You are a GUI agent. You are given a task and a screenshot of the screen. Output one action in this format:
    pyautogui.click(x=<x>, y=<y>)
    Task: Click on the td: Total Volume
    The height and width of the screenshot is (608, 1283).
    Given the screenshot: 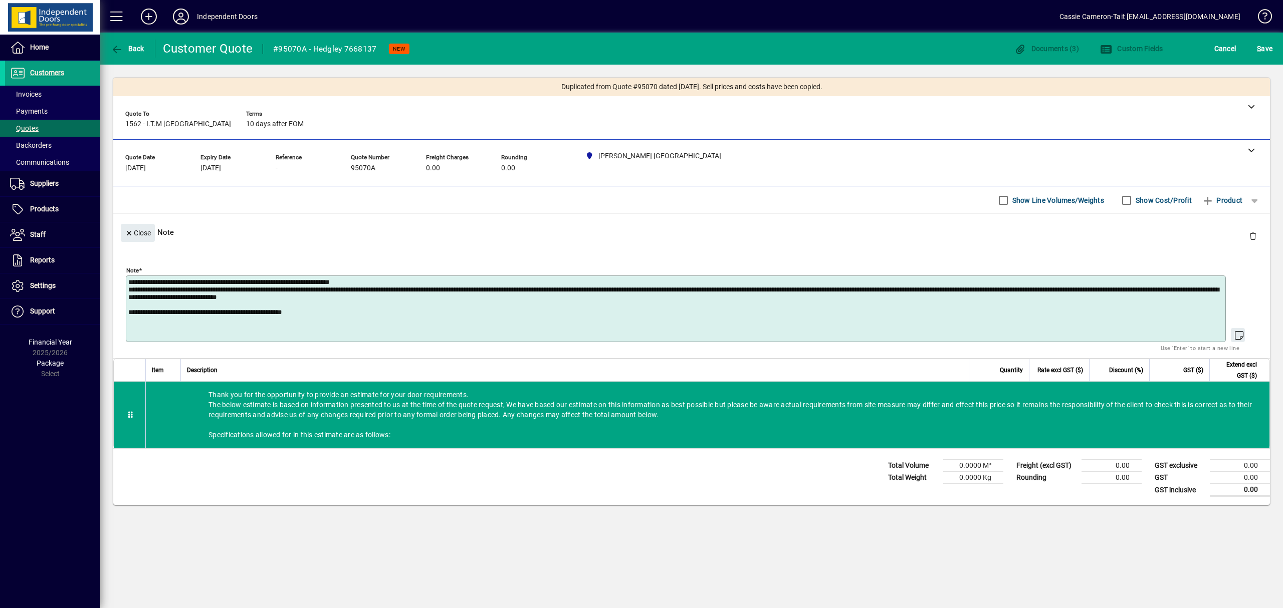 What is the action you would take?
    pyautogui.click(x=913, y=466)
    